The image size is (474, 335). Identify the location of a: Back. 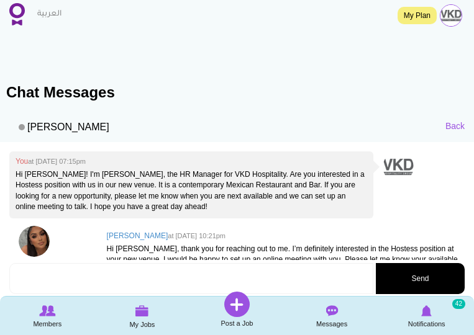
(454, 126).